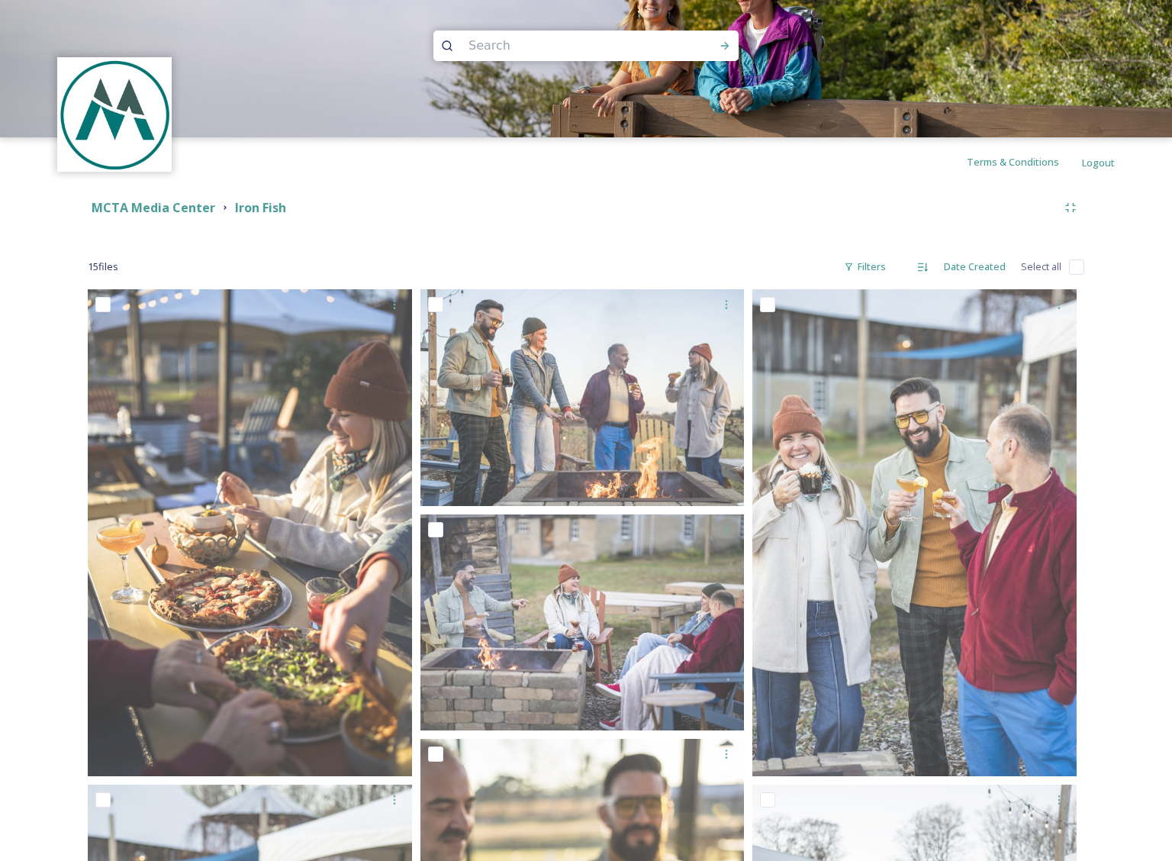  I want to click on span: Logout, so click(1098, 163).